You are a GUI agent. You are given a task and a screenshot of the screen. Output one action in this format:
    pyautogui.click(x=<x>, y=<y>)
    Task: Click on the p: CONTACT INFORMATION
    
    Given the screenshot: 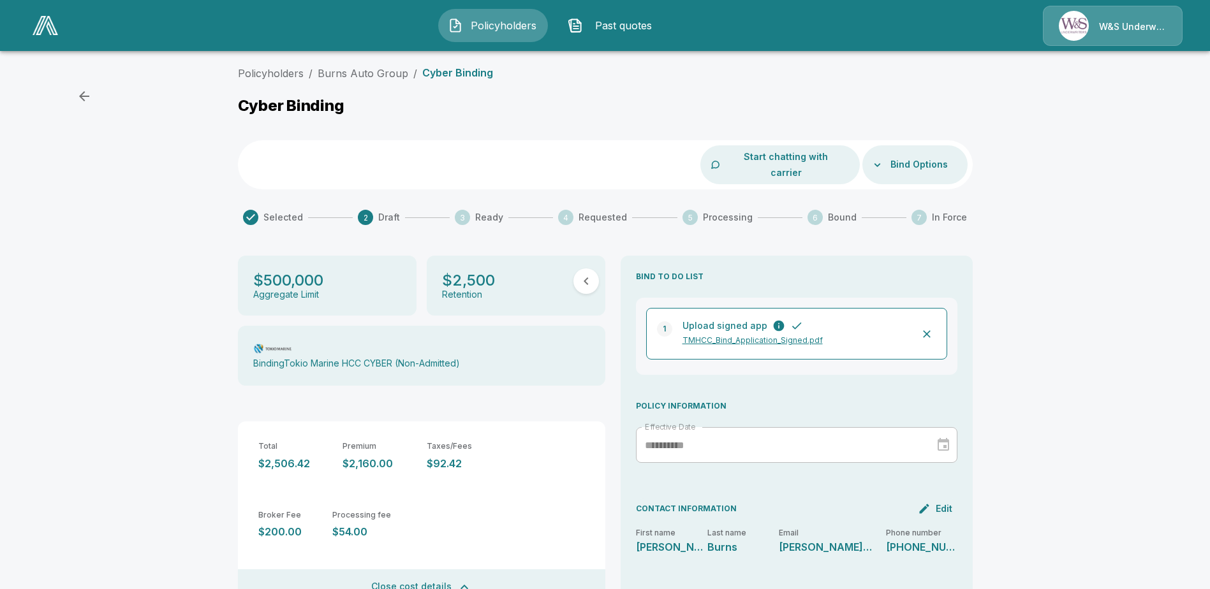 What is the action you would take?
    pyautogui.click(x=686, y=509)
    